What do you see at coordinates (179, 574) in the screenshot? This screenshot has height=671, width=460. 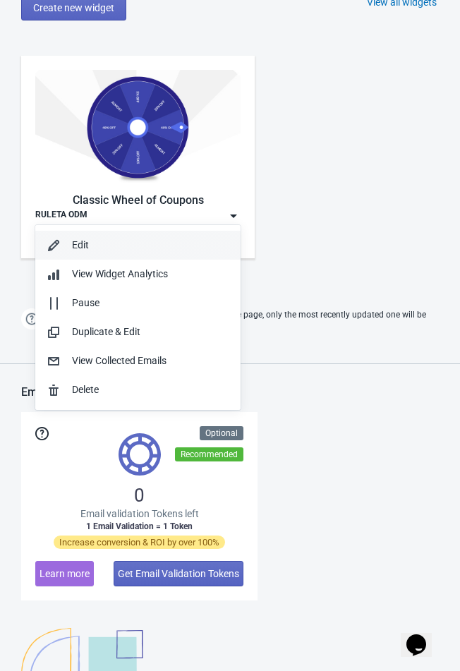 I see `span: Get Email Validation Tokens` at bounding box center [179, 574].